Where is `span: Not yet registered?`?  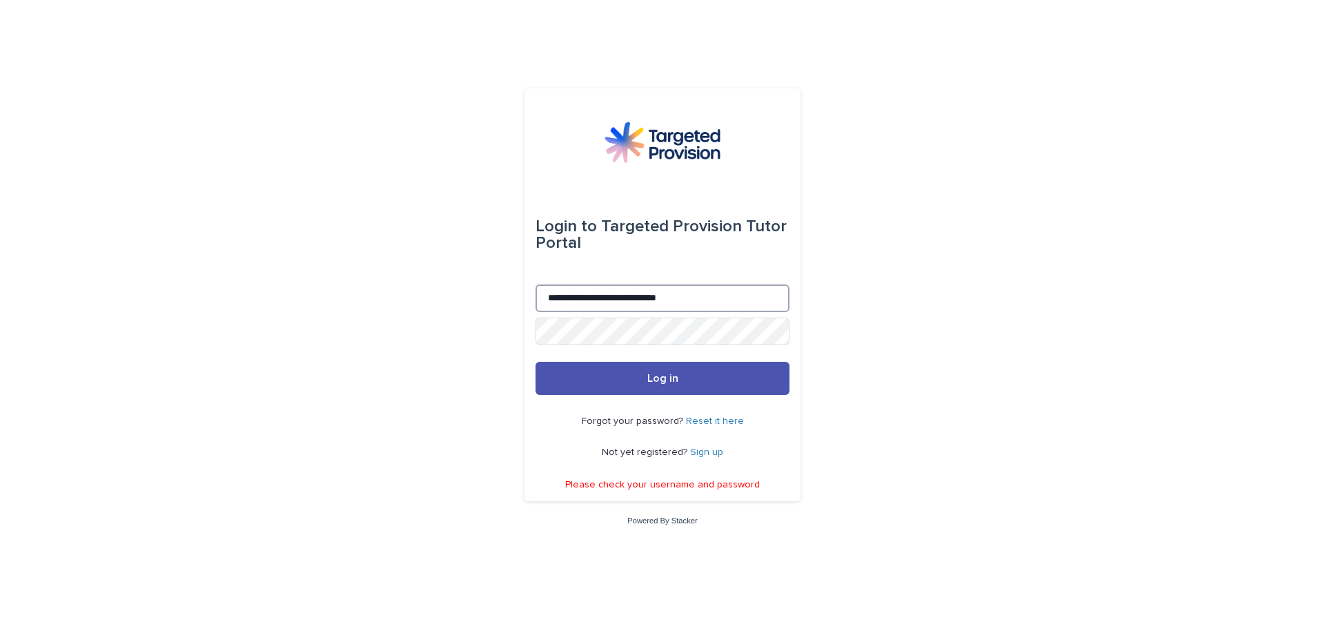 span: Not yet registered? is located at coordinates (646, 452).